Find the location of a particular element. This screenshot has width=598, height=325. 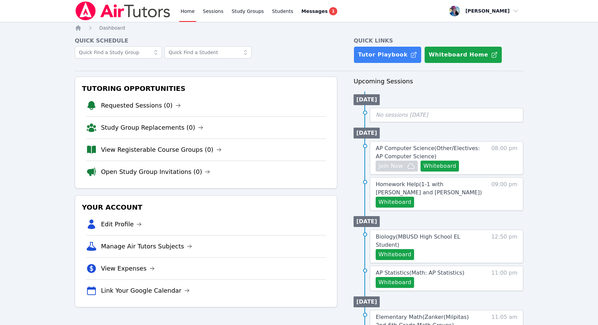

a: View Expenses is located at coordinates (128, 268).